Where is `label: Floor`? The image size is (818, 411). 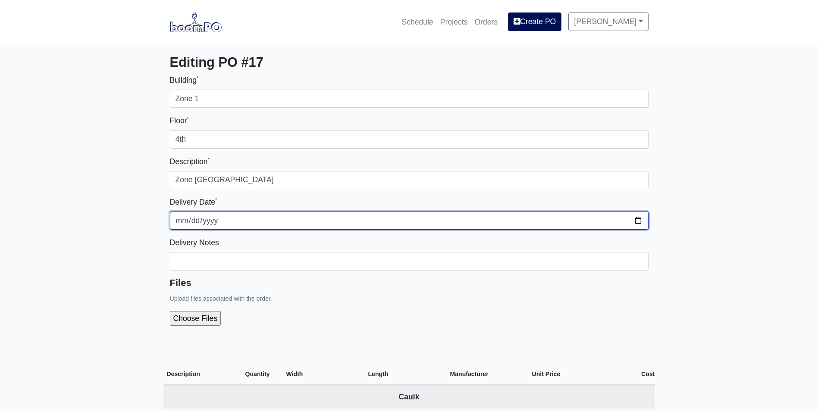 label: Floor is located at coordinates (179, 121).